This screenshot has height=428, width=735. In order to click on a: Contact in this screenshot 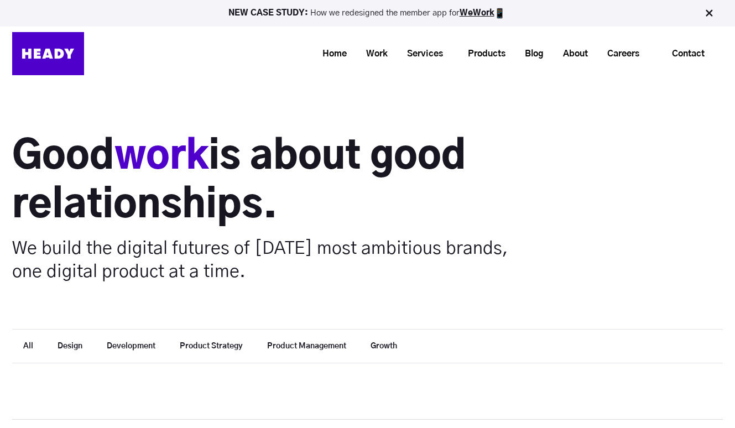, I will do `click(688, 54)`.